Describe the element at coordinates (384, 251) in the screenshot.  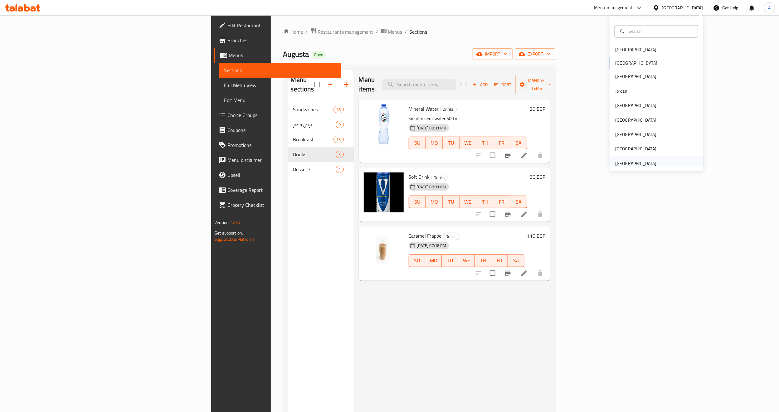
I see `img: Caramel Frappe` at that location.